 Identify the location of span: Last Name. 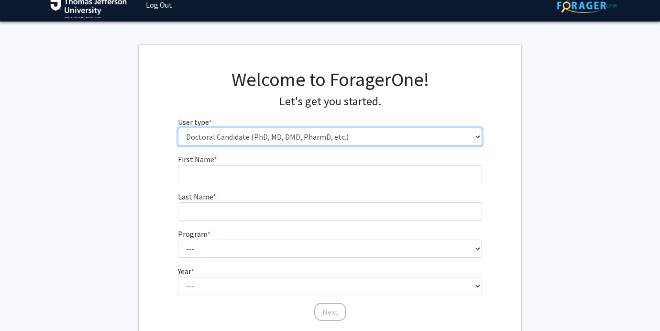
(195, 197).